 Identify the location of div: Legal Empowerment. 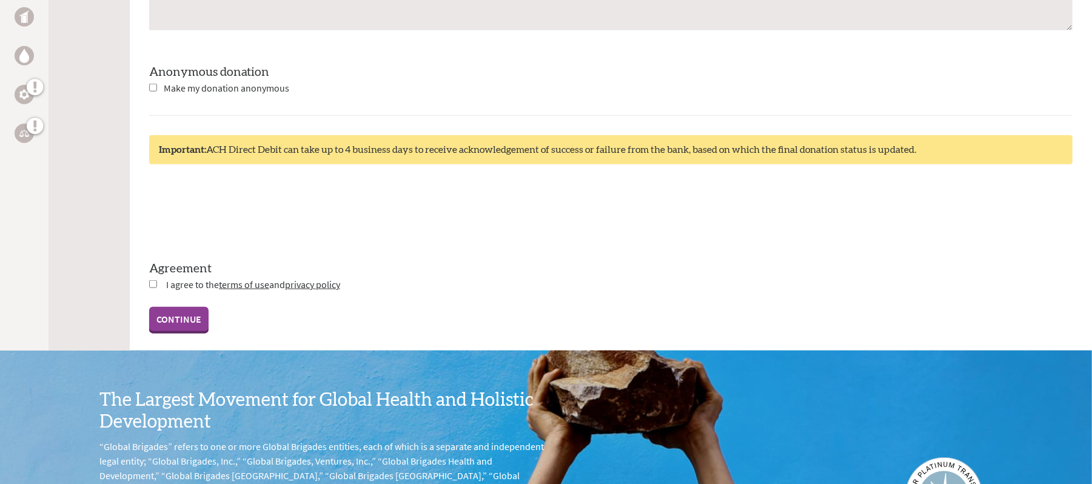
(24, 133).